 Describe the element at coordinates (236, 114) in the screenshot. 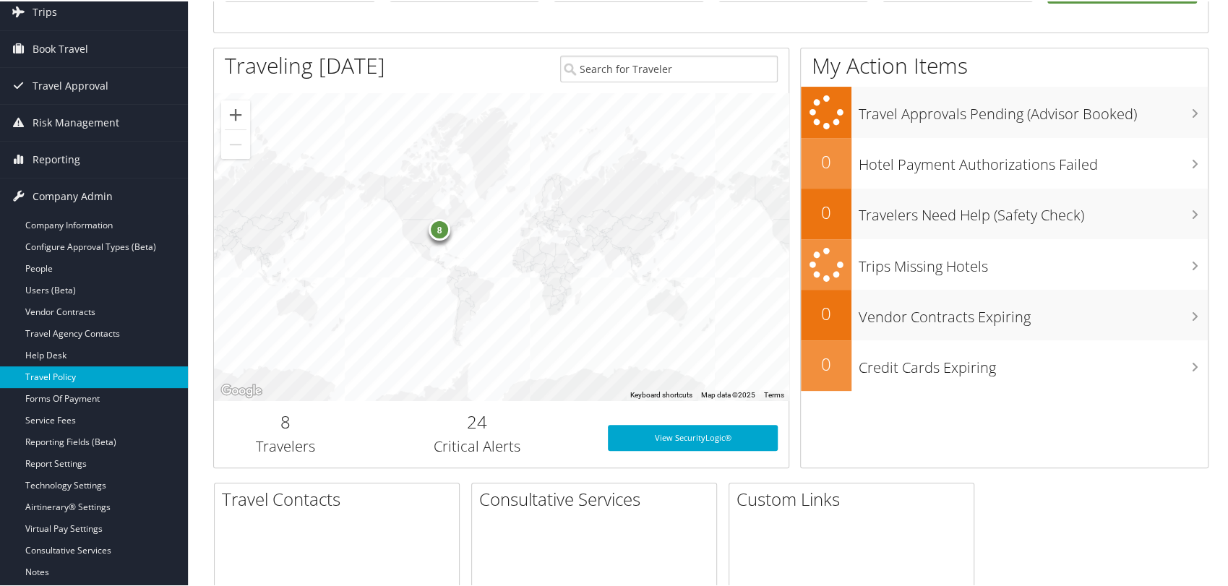

I see `button: Zoom in` at that location.